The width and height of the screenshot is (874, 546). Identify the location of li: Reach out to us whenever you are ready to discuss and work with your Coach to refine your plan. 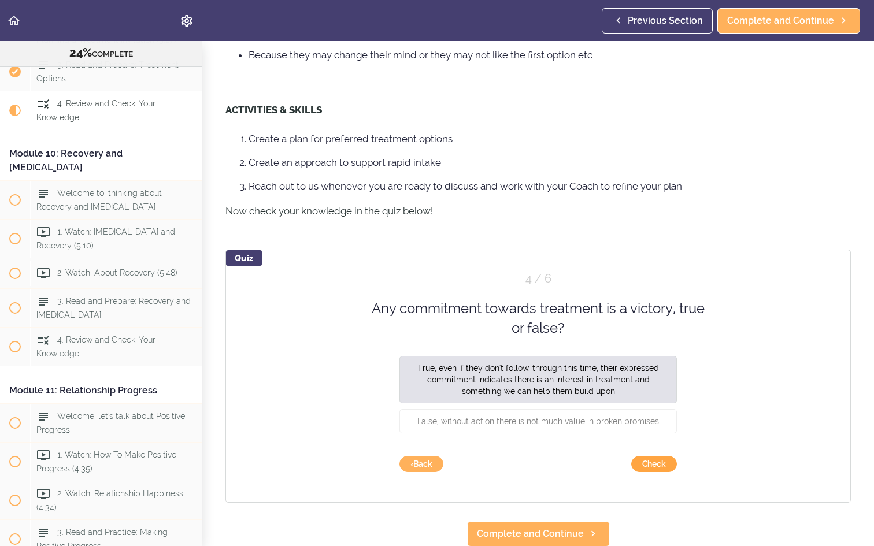
(550, 186).